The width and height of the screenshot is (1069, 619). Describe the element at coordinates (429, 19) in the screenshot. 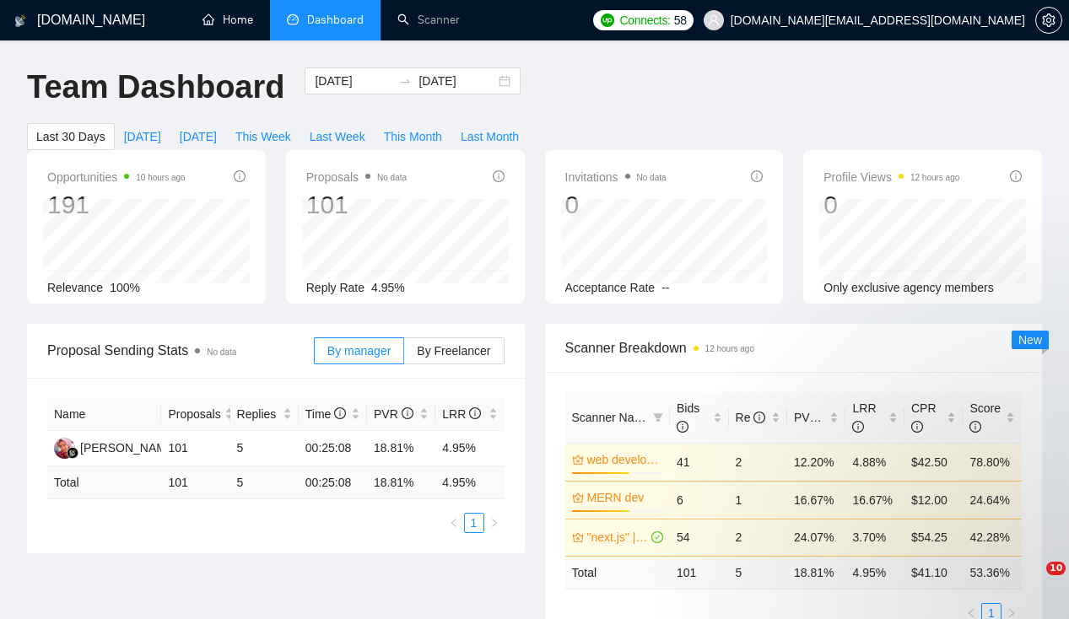

I see `a: searchScanner` at that location.